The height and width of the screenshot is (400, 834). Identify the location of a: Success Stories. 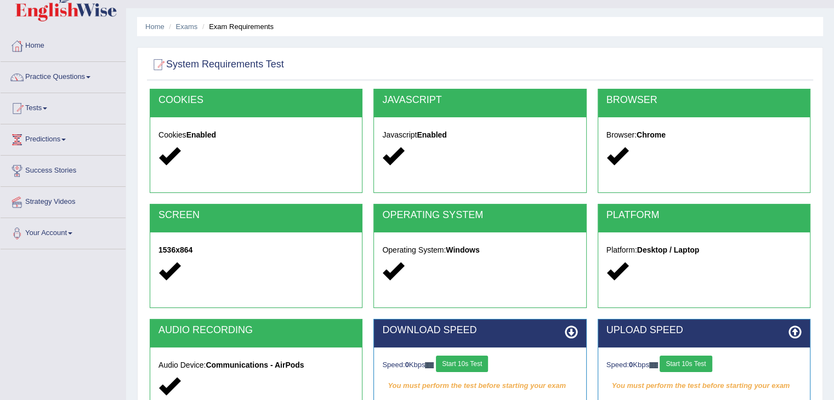
(63, 169).